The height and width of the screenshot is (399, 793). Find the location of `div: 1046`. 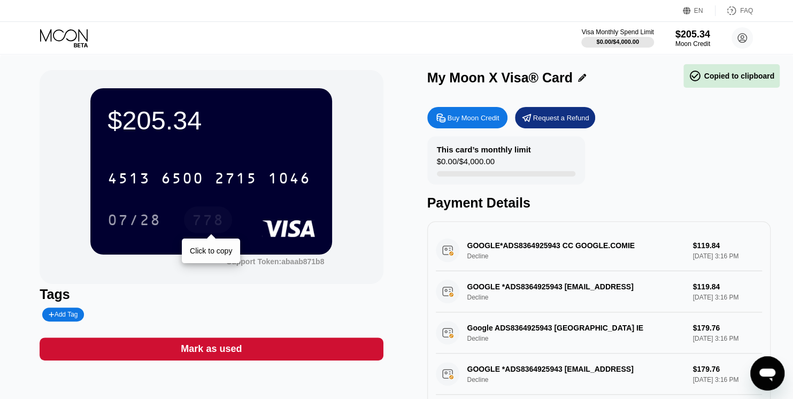

div: 1046 is located at coordinates (289, 180).